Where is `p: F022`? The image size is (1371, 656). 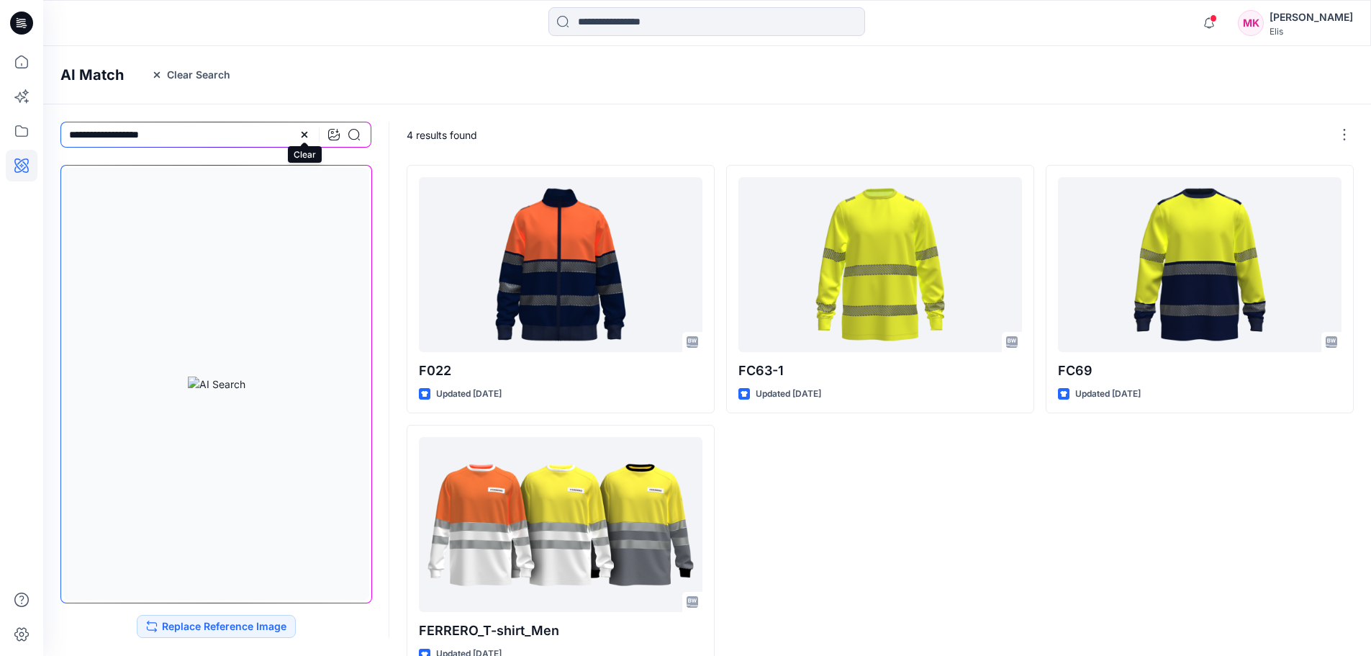
p: F022 is located at coordinates (561, 371).